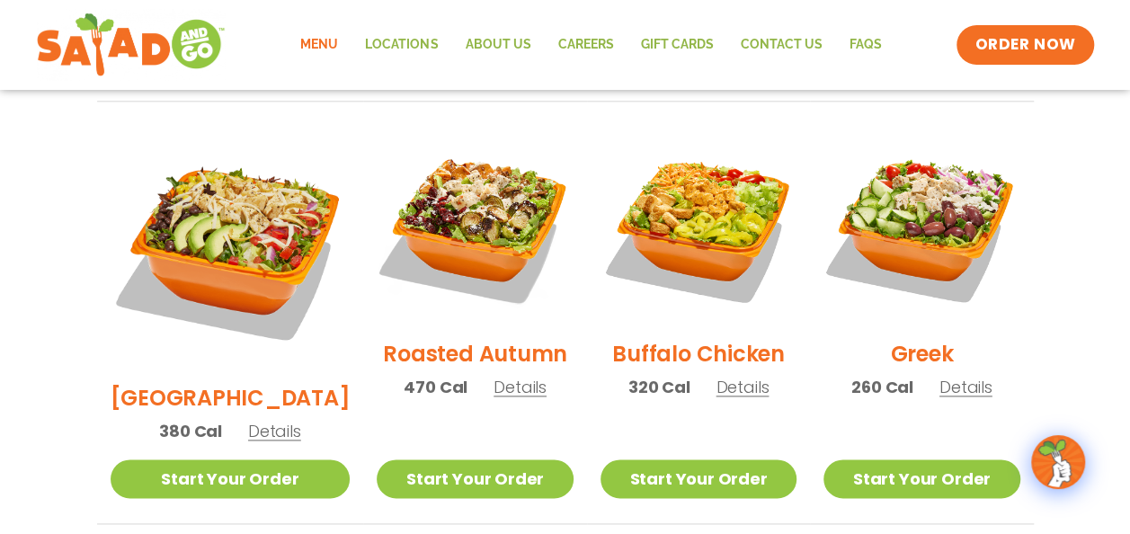 This screenshot has width=1130, height=534. What do you see at coordinates (1025, 45) in the screenshot?
I see `a: ORDER NOW` at bounding box center [1025, 45].